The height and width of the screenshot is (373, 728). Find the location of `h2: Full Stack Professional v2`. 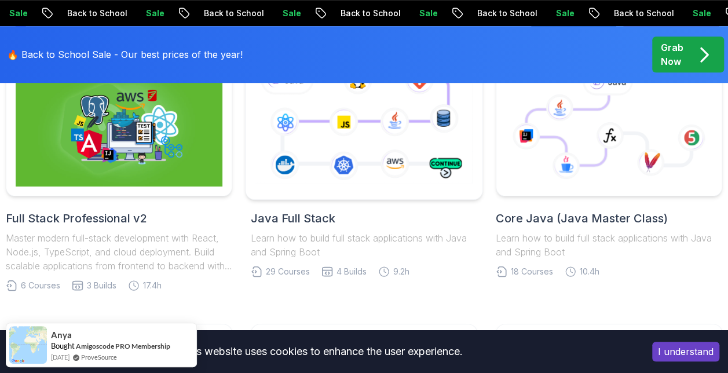

h2: Full Stack Professional v2 is located at coordinates (119, 218).